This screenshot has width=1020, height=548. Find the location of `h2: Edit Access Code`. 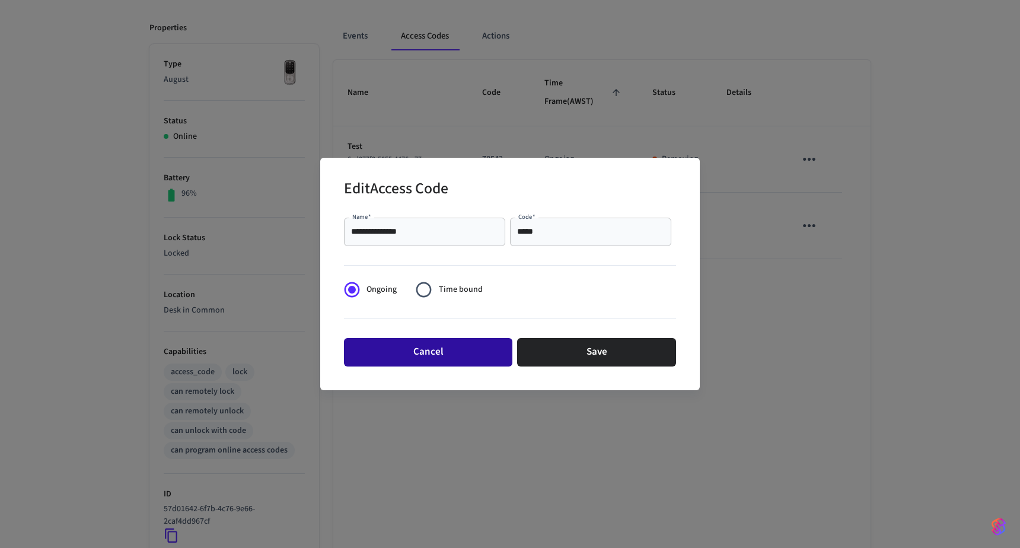

h2: Edit Access Code is located at coordinates (396, 190).